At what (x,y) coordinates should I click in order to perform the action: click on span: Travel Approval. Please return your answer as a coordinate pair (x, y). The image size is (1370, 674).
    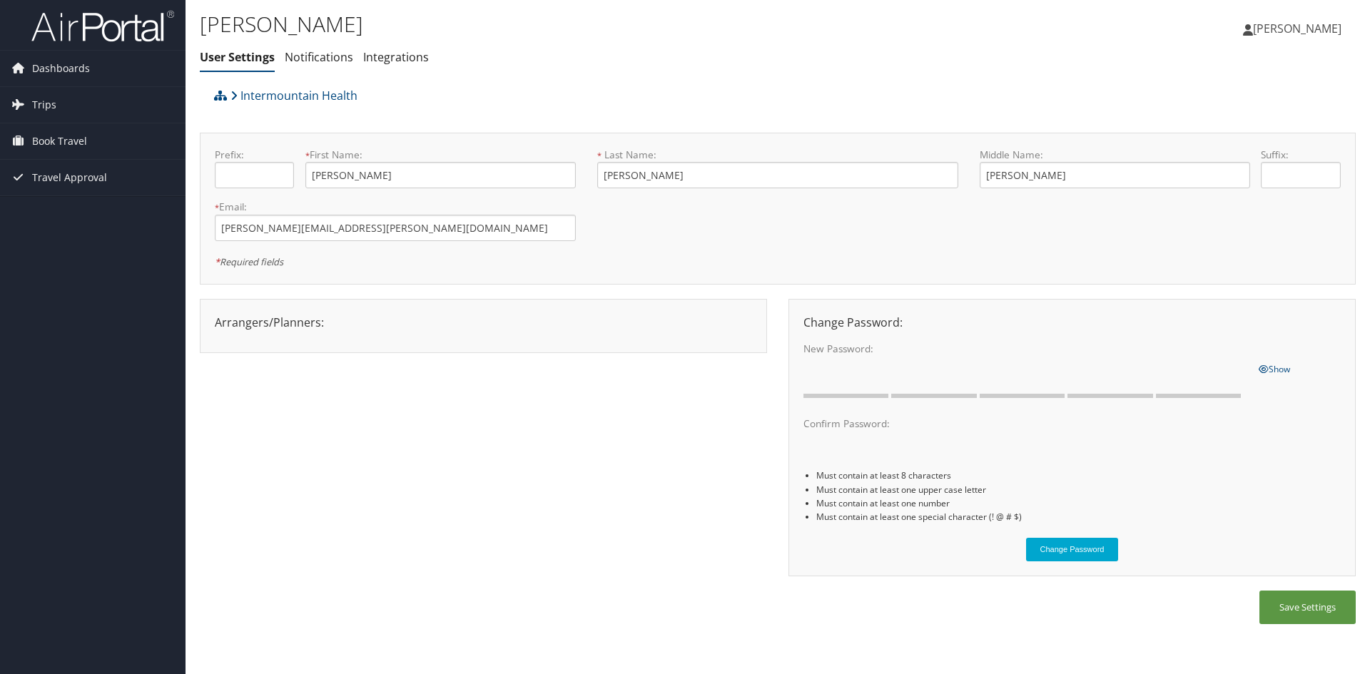
    Looking at the image, I should click on (69, 178).